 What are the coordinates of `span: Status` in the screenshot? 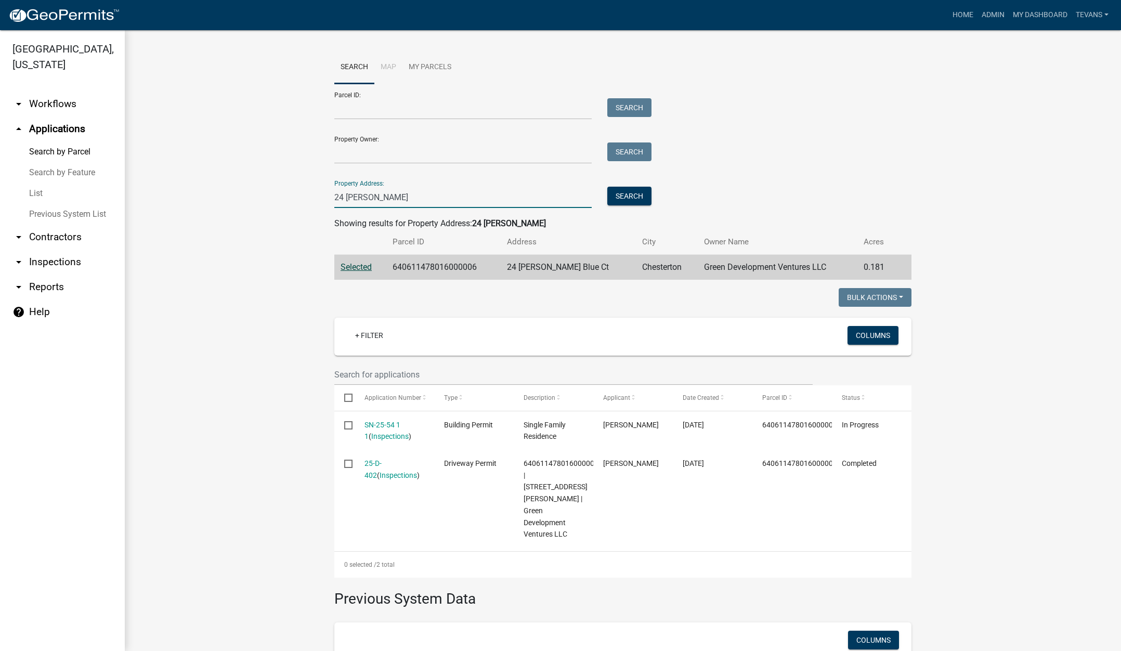 It's located at (851, 398).